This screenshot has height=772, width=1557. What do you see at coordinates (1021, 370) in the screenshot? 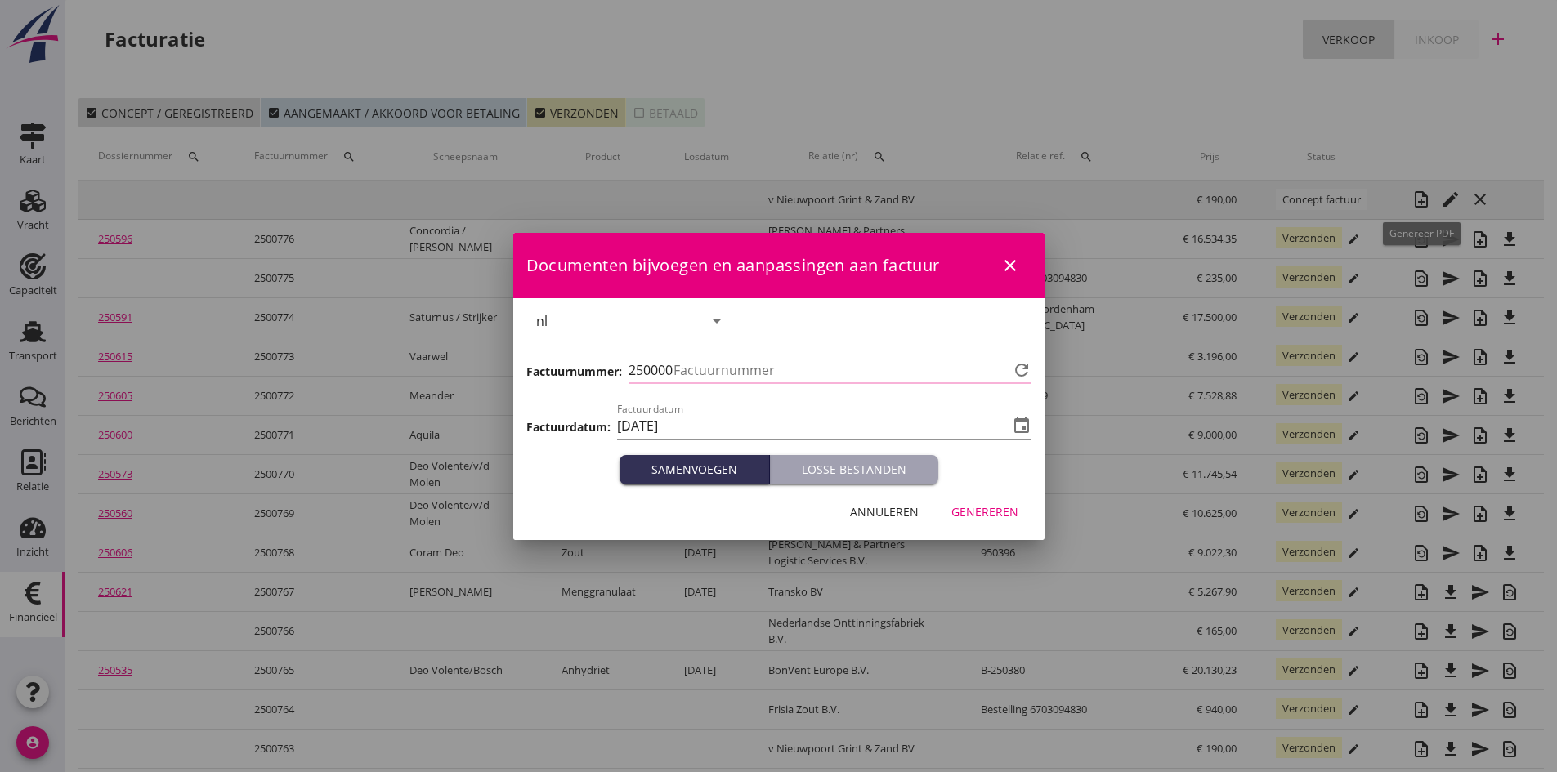
I see `i: refresh` at bounding box center [1021, 370].